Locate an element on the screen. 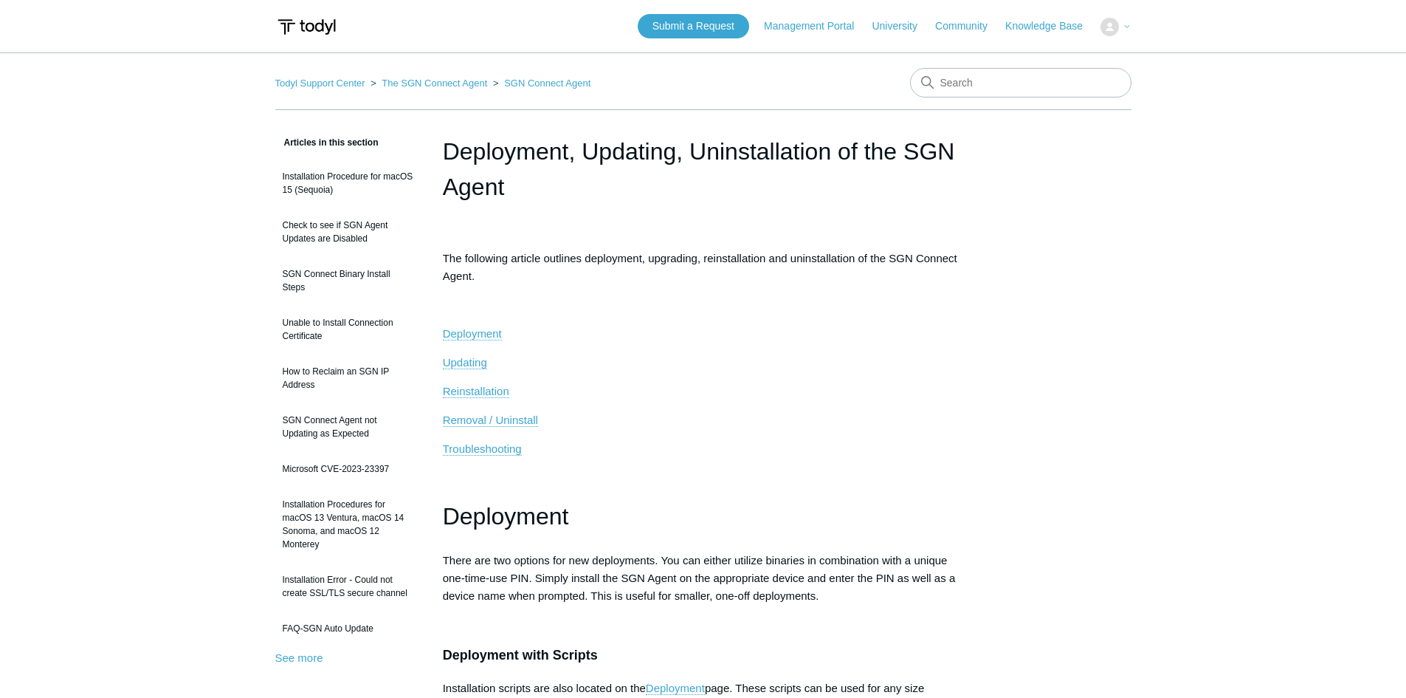 The width and height of the screenshot is (1406, 698). a: Unable to Install Connection Certificate is located at coordinates (348, 329).